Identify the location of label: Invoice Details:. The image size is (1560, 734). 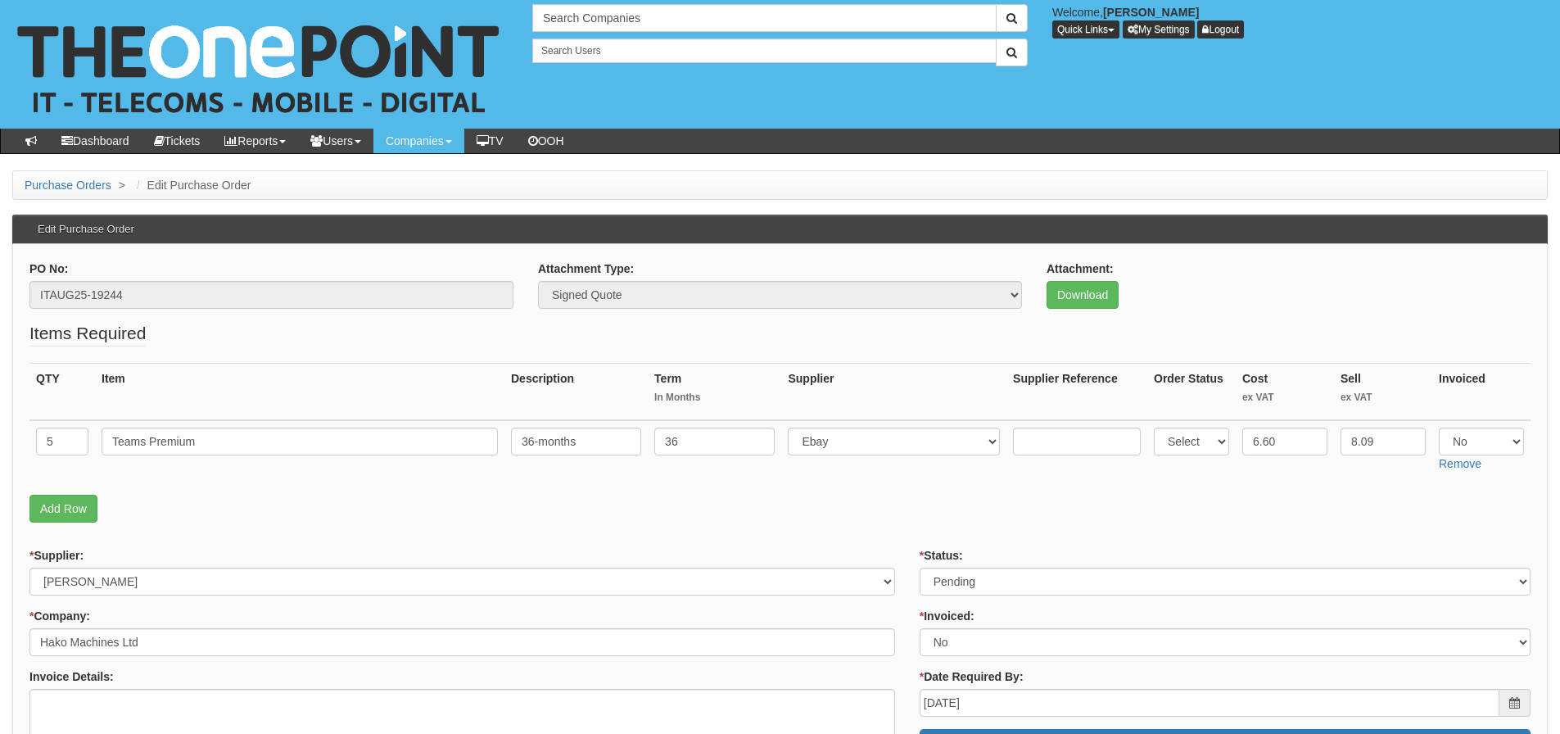
(71, 676).